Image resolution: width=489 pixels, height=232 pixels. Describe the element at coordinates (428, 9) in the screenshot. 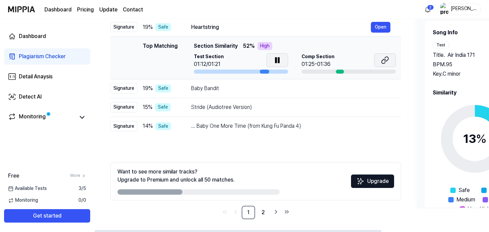

I see `img: 알림` at that location.